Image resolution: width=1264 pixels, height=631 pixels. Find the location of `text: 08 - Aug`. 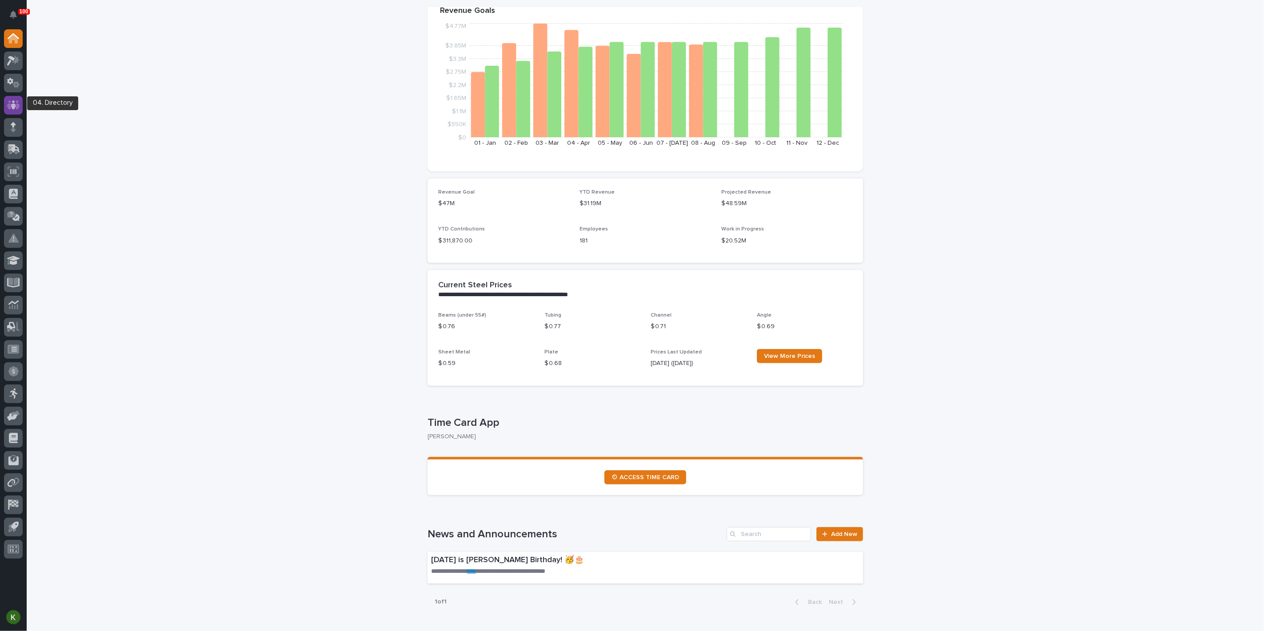

text: 08 - Aug is located at coordinates (703, 143).